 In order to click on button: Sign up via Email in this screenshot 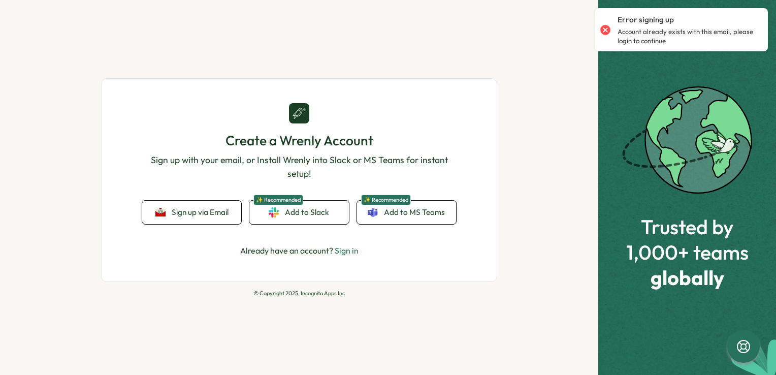, I will do `click(192, 212)`.